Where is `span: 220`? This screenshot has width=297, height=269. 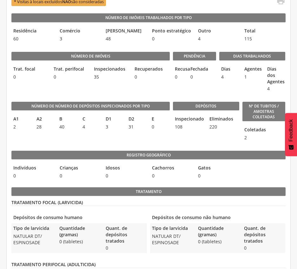
span: 220 is located at coordinates (223, 127).